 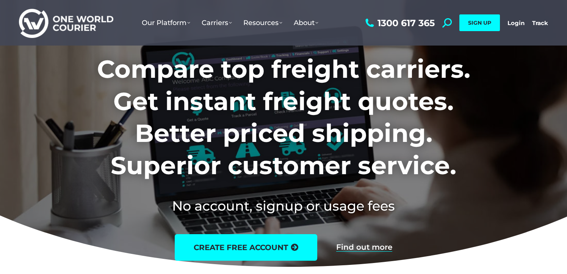 I want to click on h2: No account, signup or usage fees, so click(x=284, y=206).